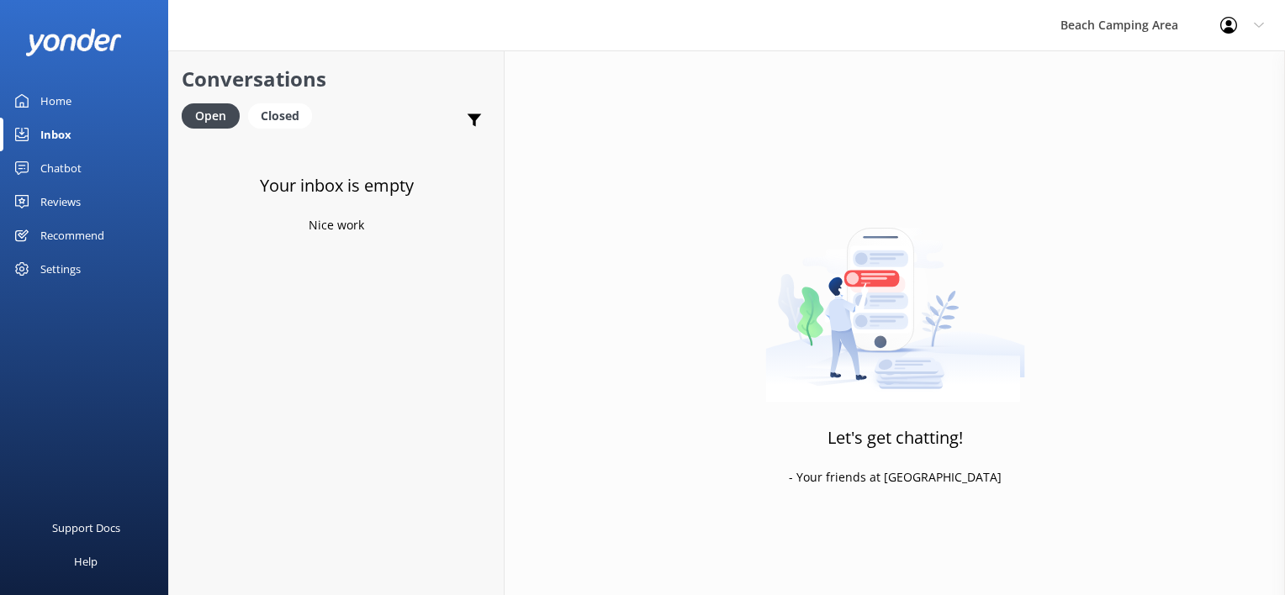 The width and height of the screenshot is (1285, 595). Describe the element at coordinates (61, 202) in the screenshot. I see `div: Reviews` at that location.